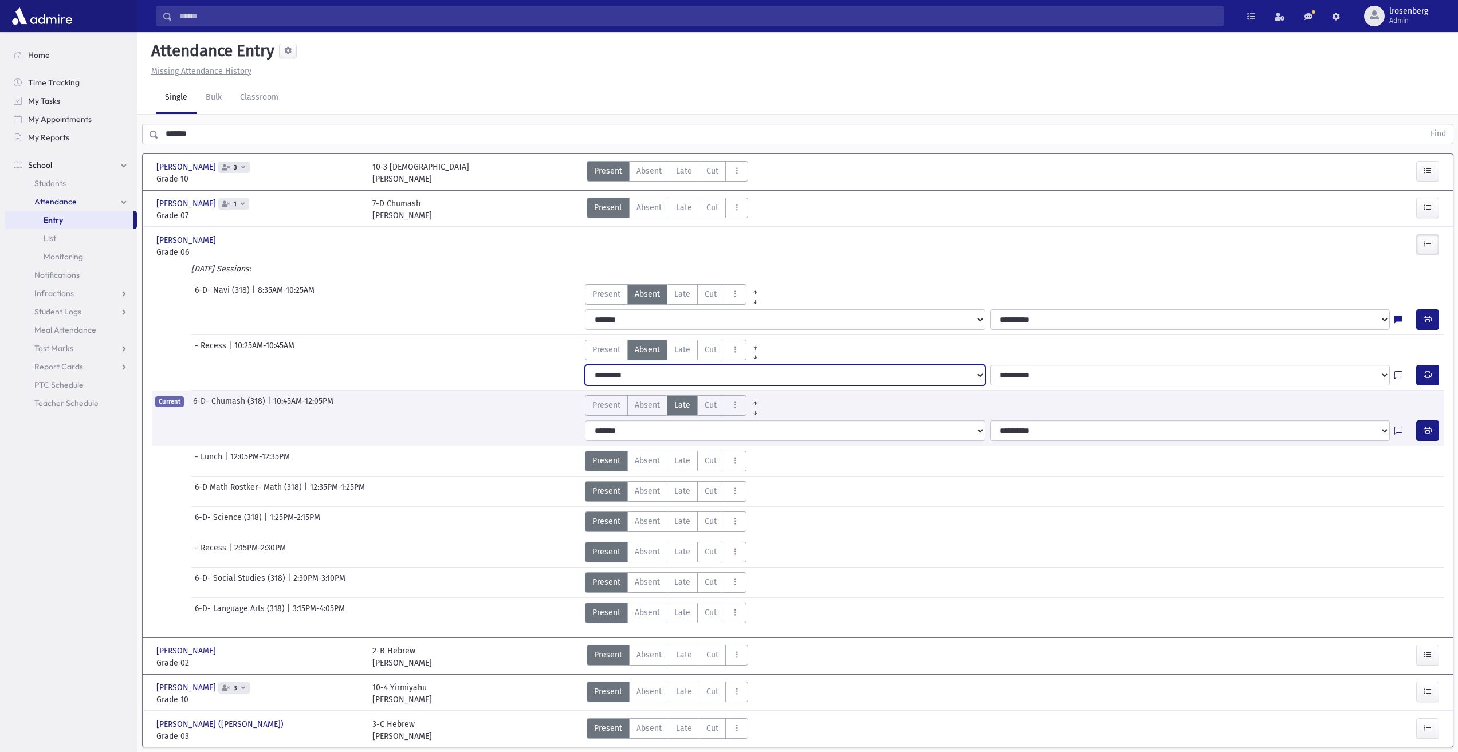 The width and height of the screenshot is (1458, 752). I want to click on span: Time Tracking, so click(54, 83).